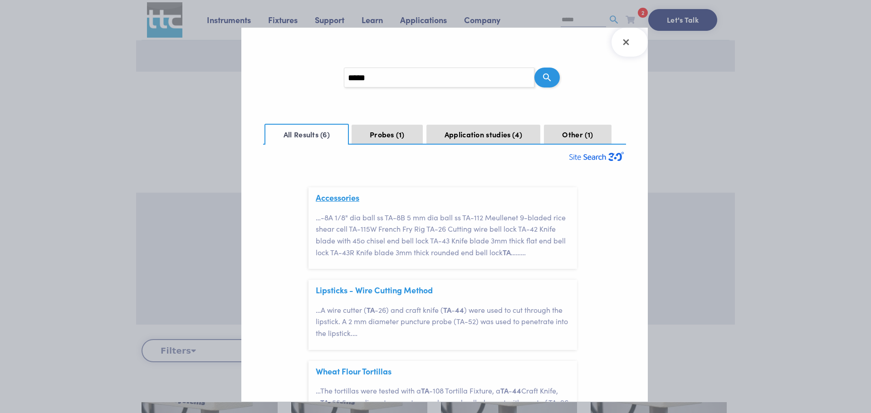 This screenshot has height=413, width=871. What do you see at coordinates (444, 214) in the screenshot?
I see `section: Search Results` at bounding box center [444, 214].